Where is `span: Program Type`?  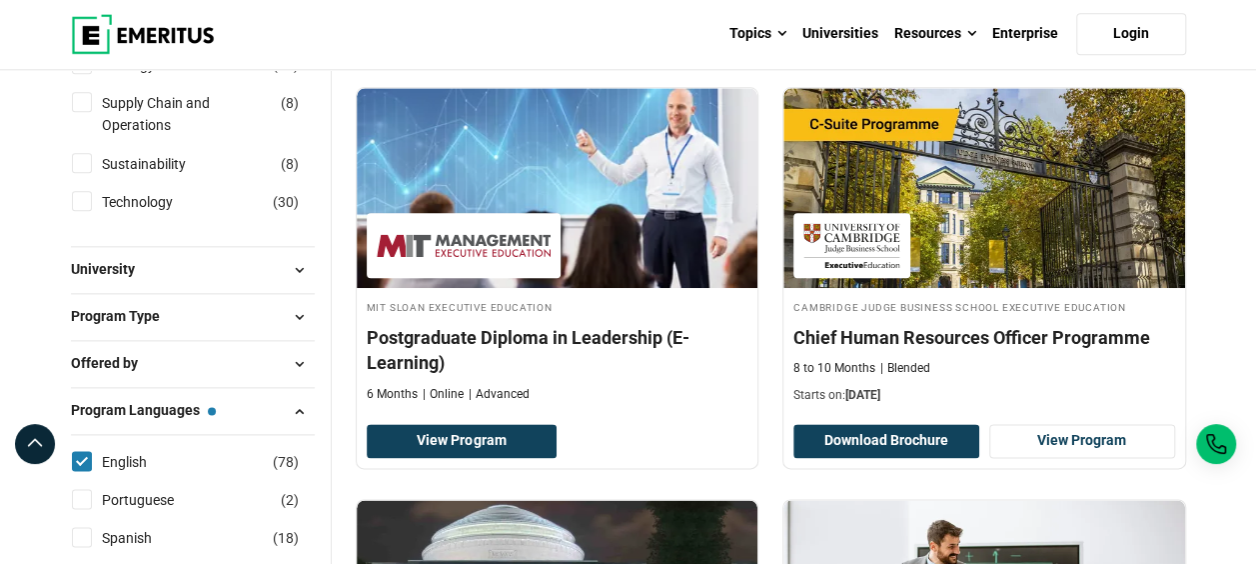 span: Program Type is located at coordinates (123, 316).